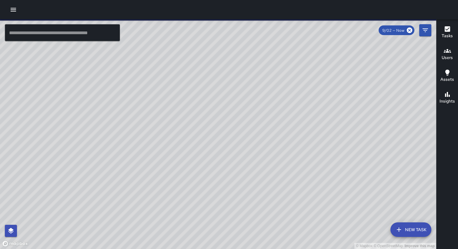  Describe the element at coordinates (411, 230) in the screenshot. I see `button: New Task` at that location.